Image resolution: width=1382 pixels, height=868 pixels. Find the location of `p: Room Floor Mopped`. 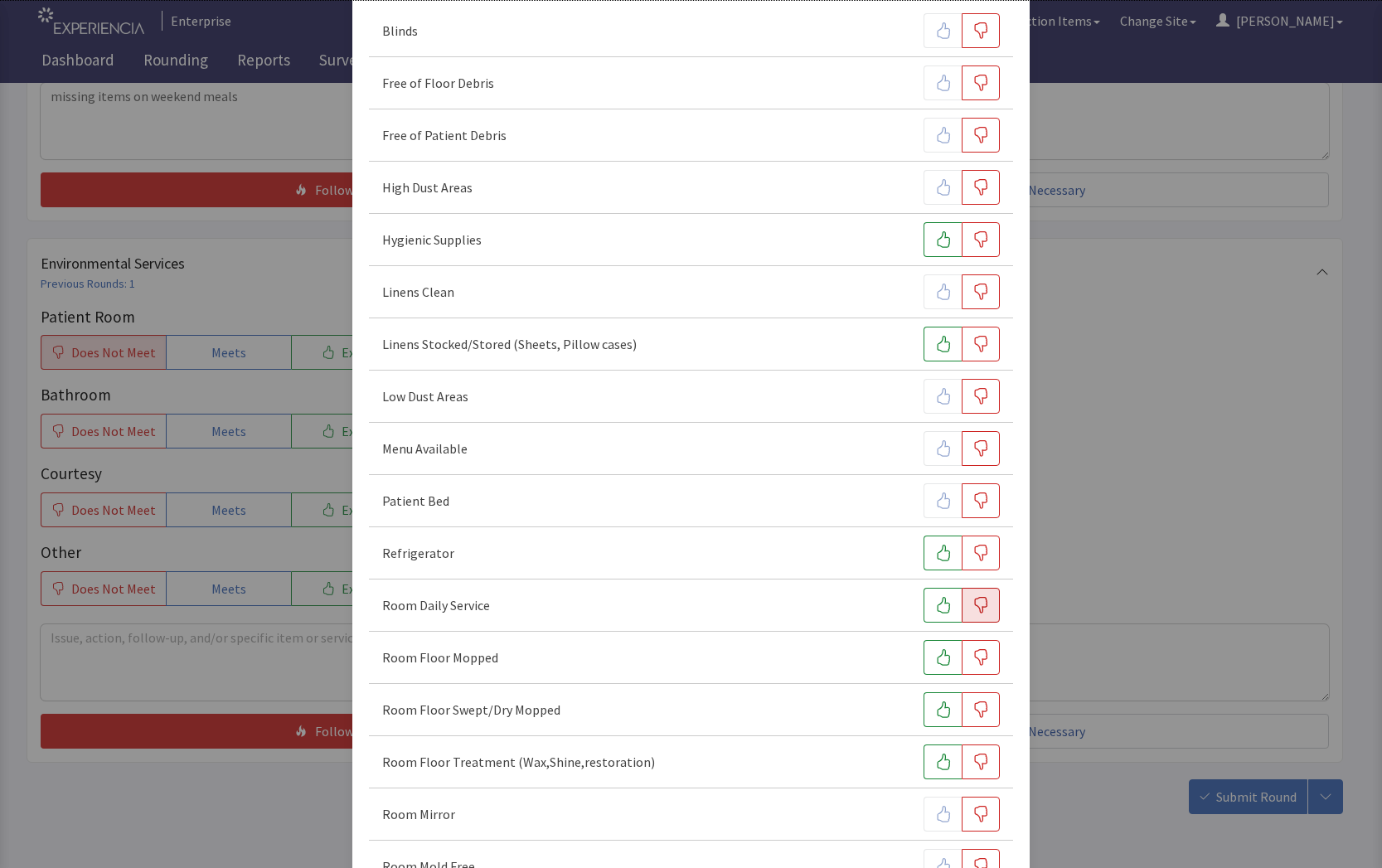

p: Room Floor Mopped is located at coordinates (441, 658).